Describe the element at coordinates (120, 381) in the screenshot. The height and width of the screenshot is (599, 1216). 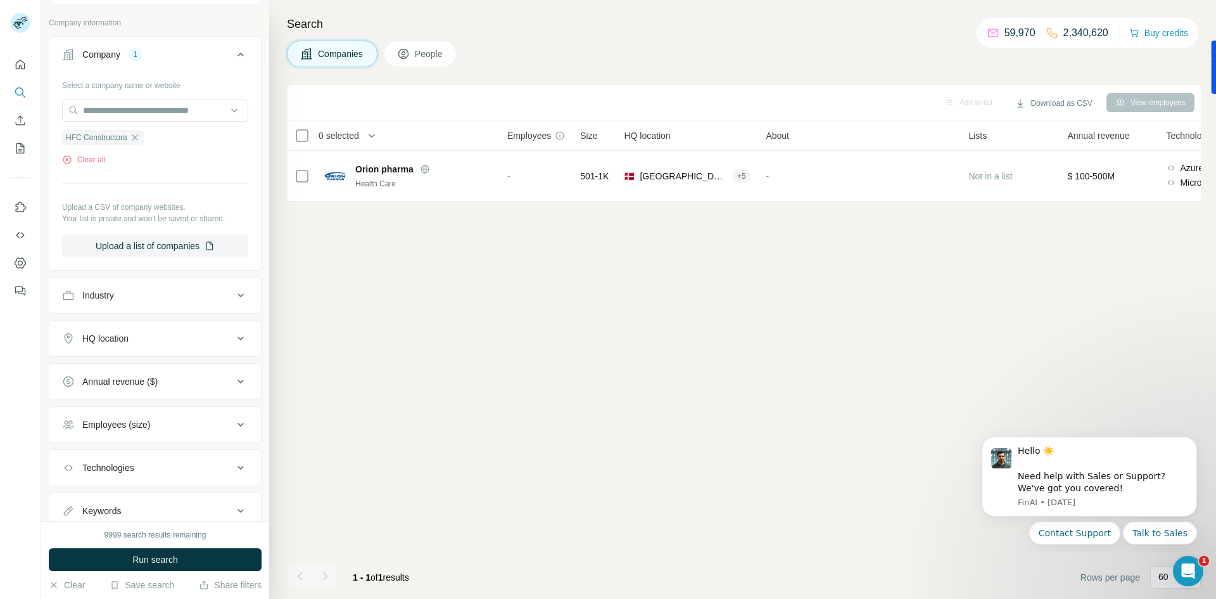
I see `div: Annual revenue ($)` at that location.